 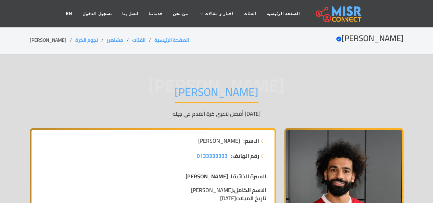 I want to click on img: main.misr_connect, so click(x=339, y=14).